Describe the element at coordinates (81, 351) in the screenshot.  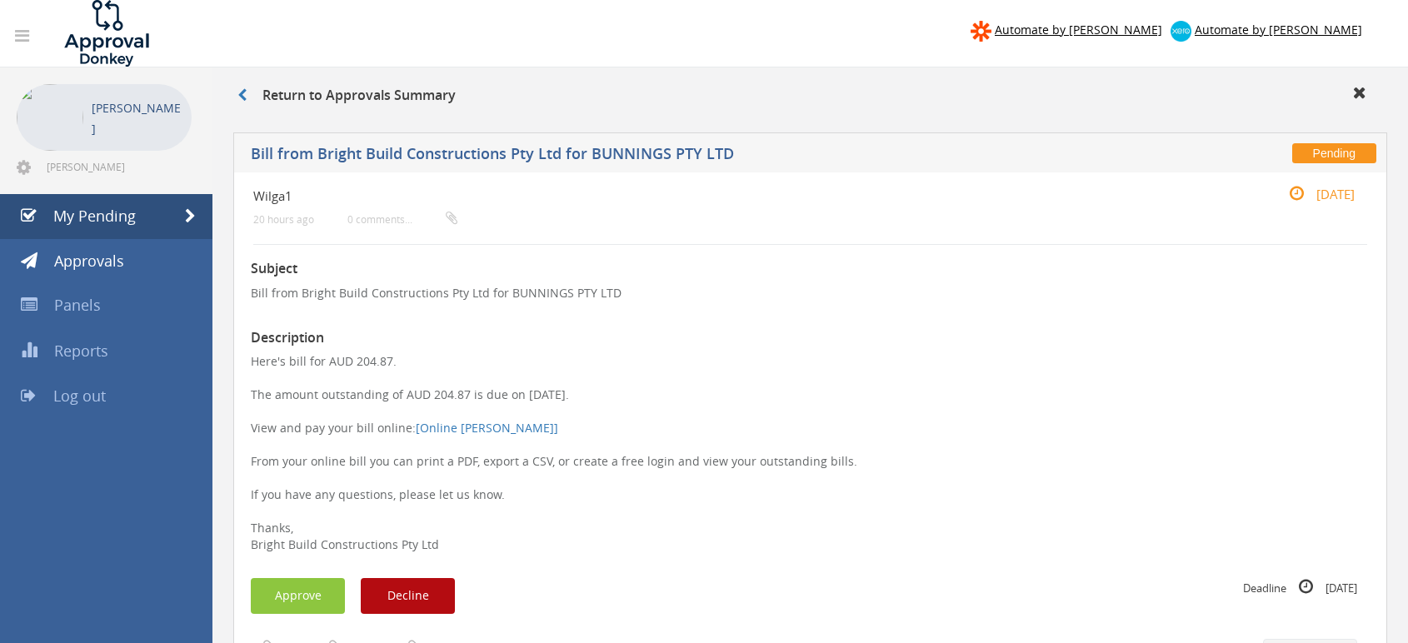
I see `span: Reports` at that location.